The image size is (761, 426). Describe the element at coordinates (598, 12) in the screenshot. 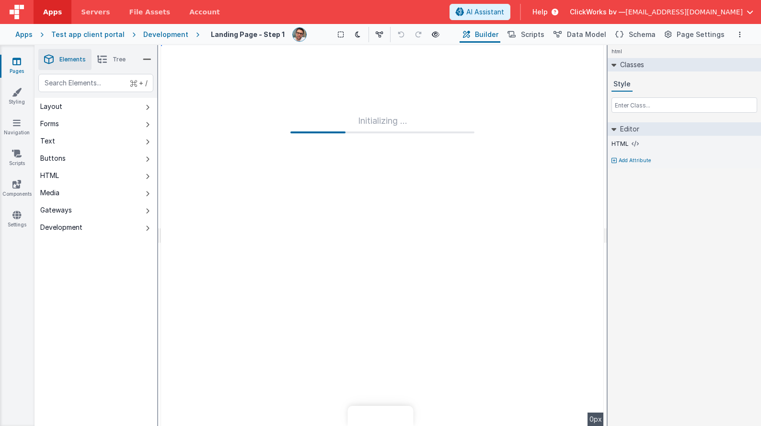

I see `span: ClickWorks bv —` at that location.